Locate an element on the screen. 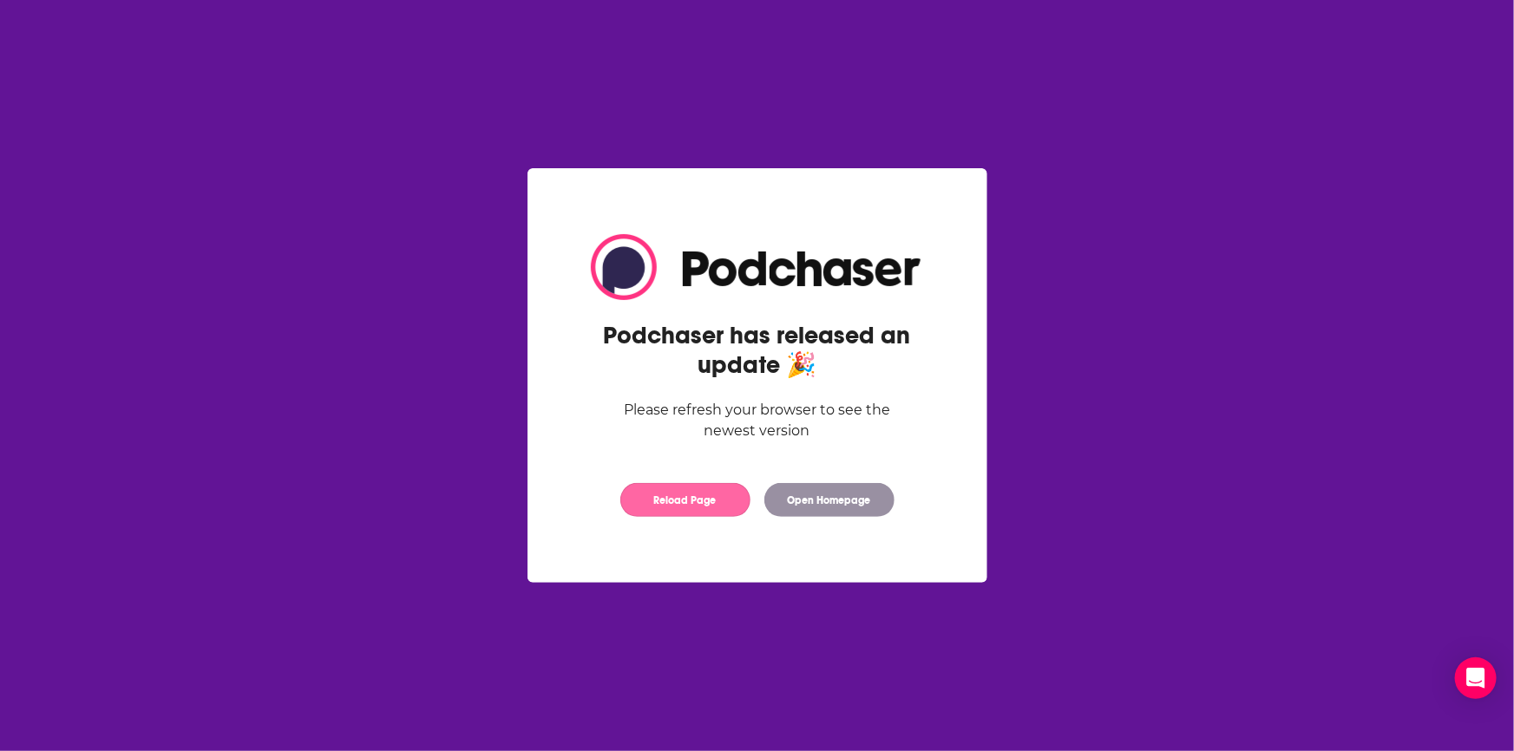 The width and height of the screenshot is (1514, 751). button: Reload Page is located at coordinates (685, 500).